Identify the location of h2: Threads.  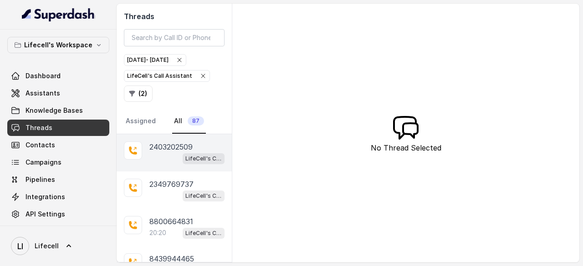
(174, 16).